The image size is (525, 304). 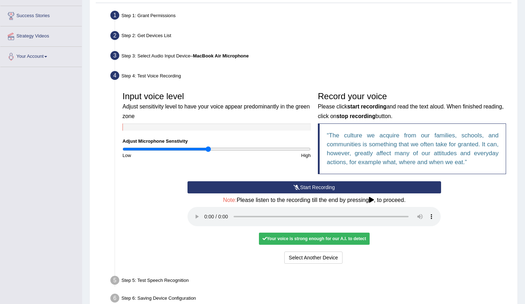 What do you see at coordinates (41, 15) in the screenshot?
I see `a: Success Stories` at bounding box center [41, 15].